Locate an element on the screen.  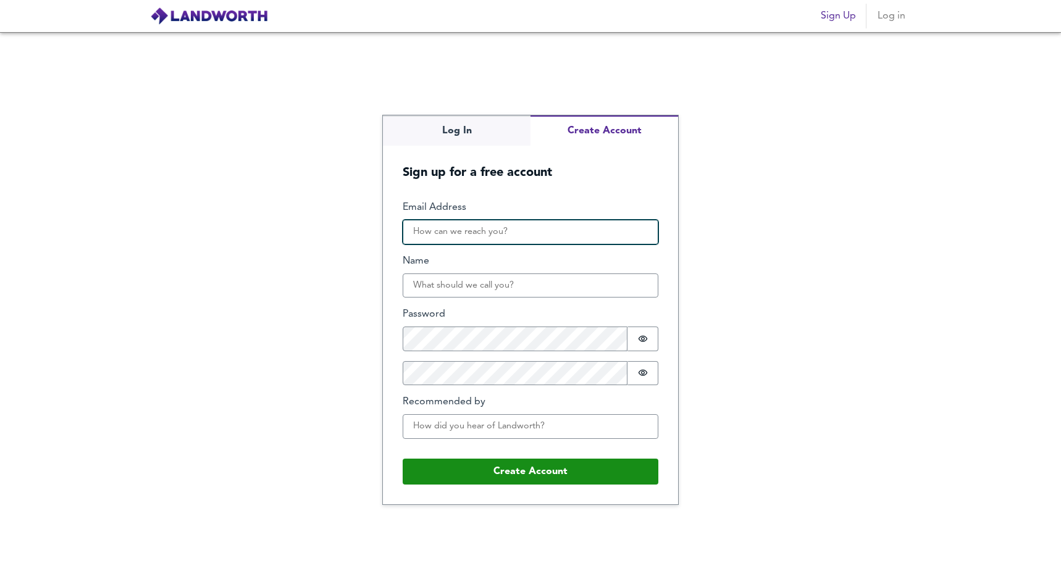
span: Sign Up is located at coordinates (838, 16).